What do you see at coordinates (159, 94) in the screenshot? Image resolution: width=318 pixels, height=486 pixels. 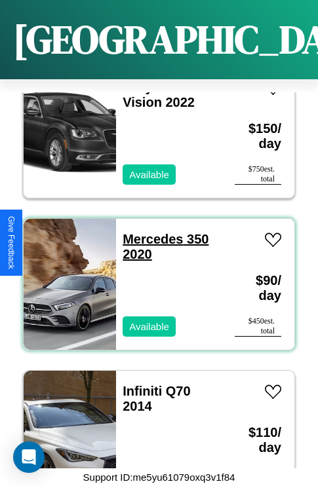 I see `a: Chrysler Vision 2022` at bounding box center [159, 94].